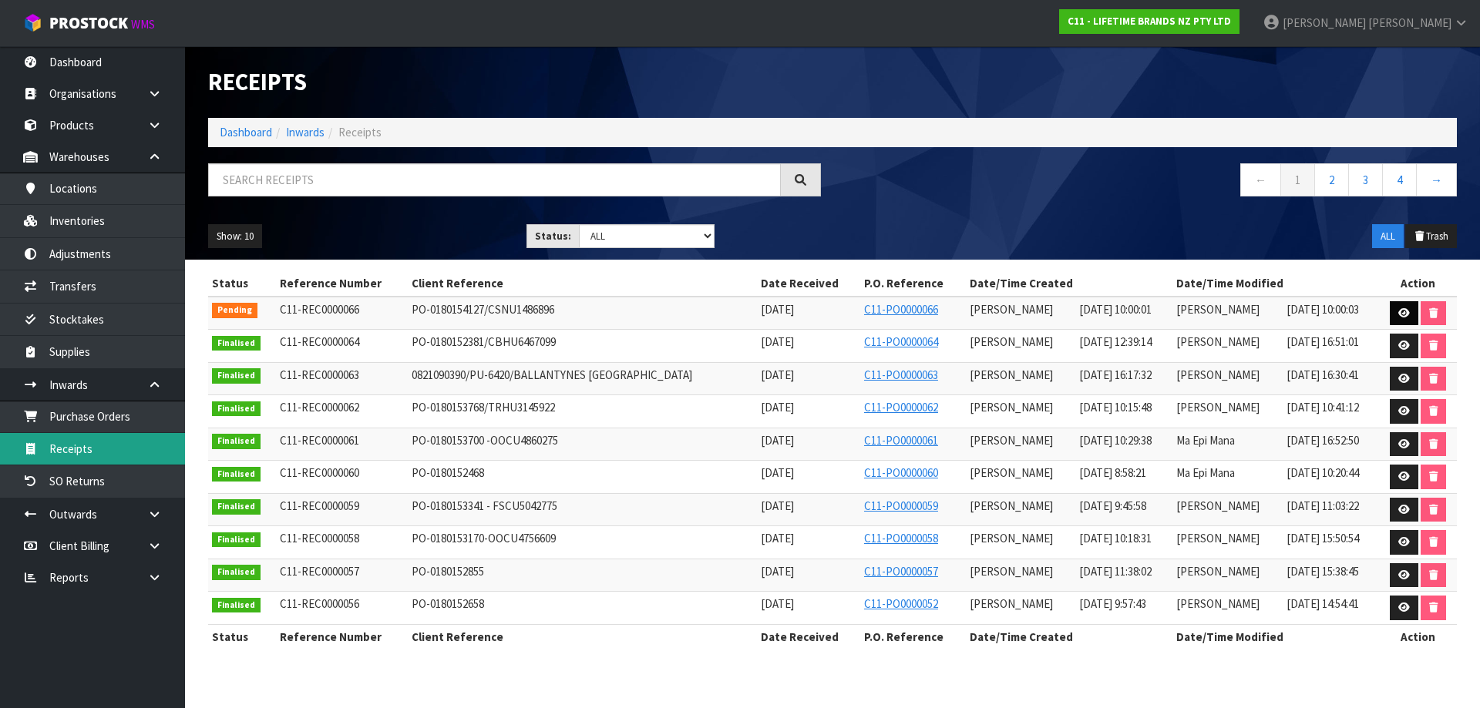 This screenshot has width=1480, height=708. I want to click on span: PO-0180153170-OOCU4756609, so click(483, 538).